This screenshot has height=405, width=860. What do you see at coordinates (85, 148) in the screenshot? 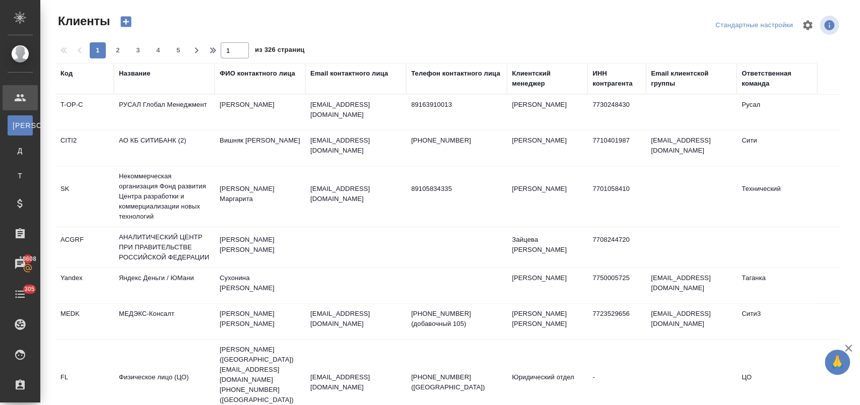
I see `td: CITI2` at bounding box center [85, 148].